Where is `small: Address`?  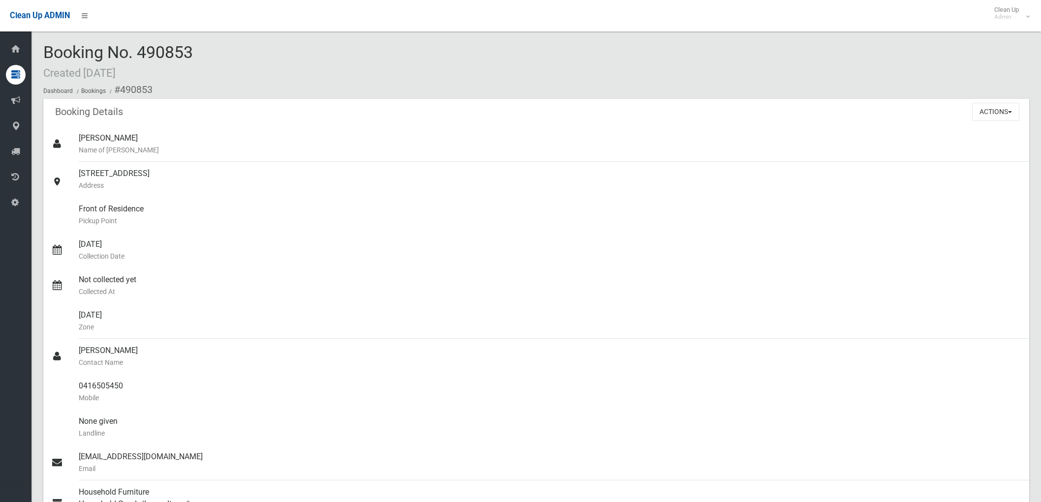 small: Address is located at coordinates (550, 185).